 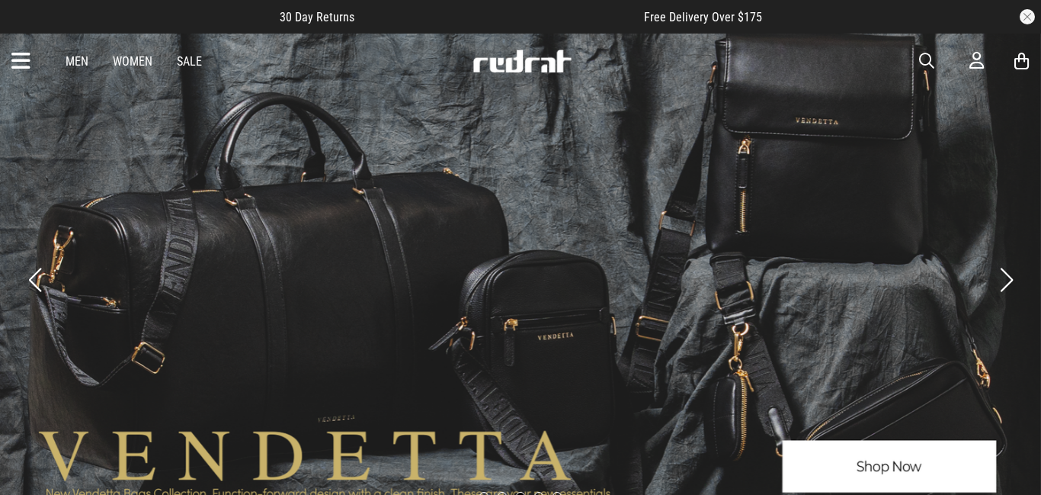 I want to click on a: Men, so click(x=77, y=61).